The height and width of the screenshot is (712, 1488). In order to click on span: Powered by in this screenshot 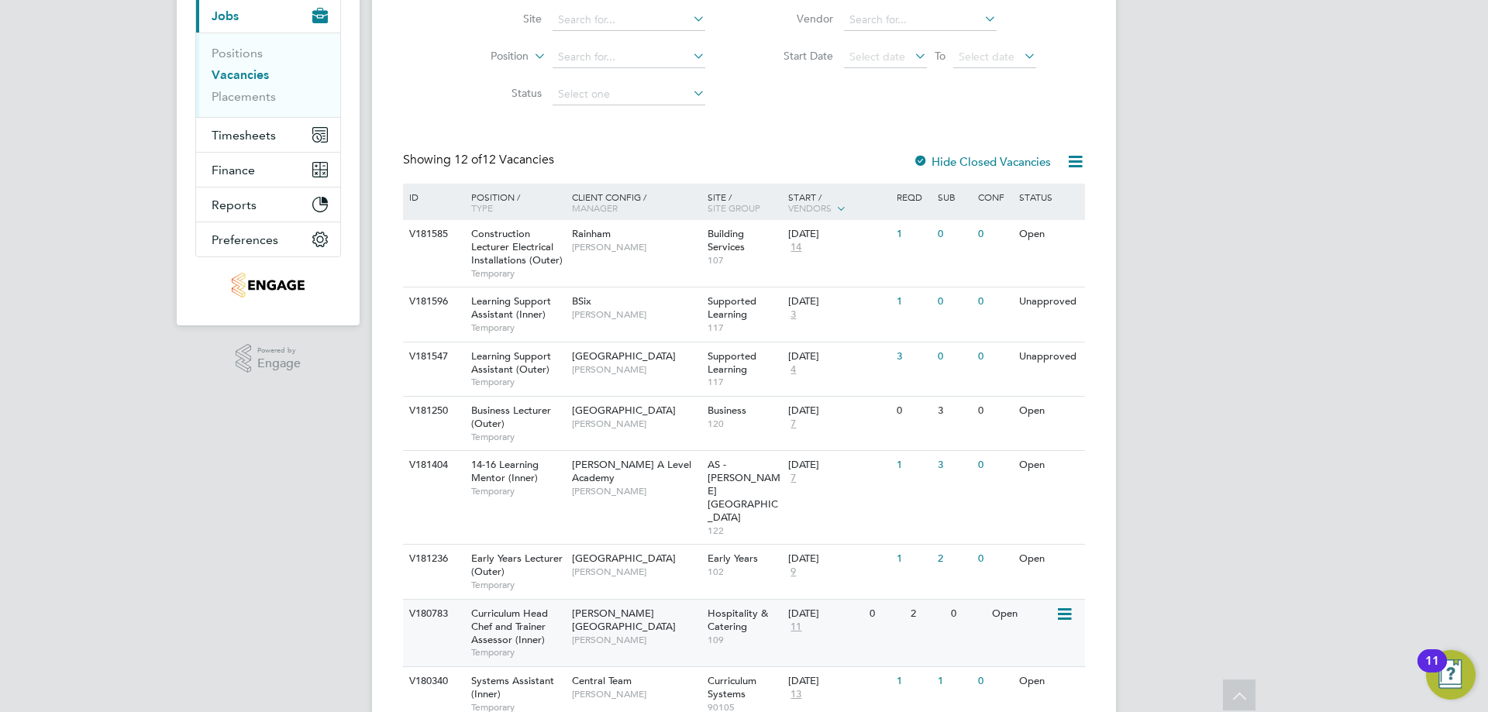, I will do `click(279, 350)`.